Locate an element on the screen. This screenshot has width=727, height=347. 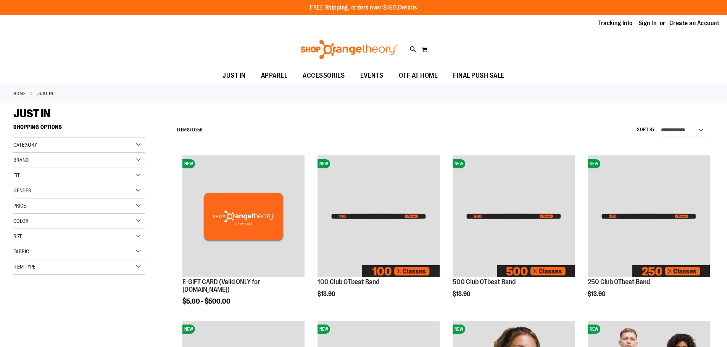
span: Item Type is located at coordinates (24, 267).